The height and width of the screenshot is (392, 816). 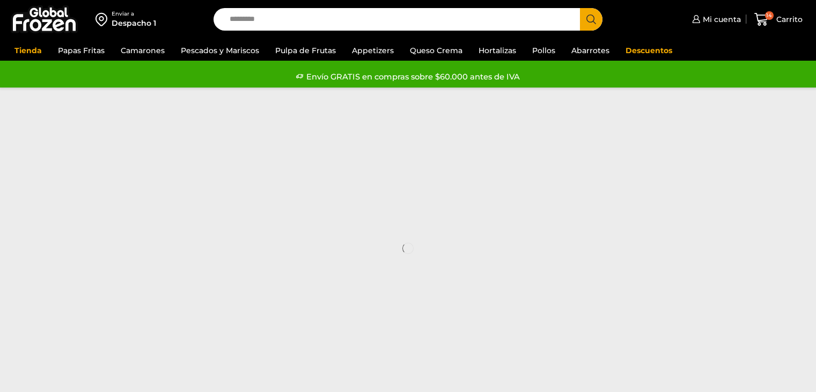 What do you see at coordinates (305, 50) in the screenshot?
I see `a: Pulpa de Frutas` at bounding box center [305, 50].